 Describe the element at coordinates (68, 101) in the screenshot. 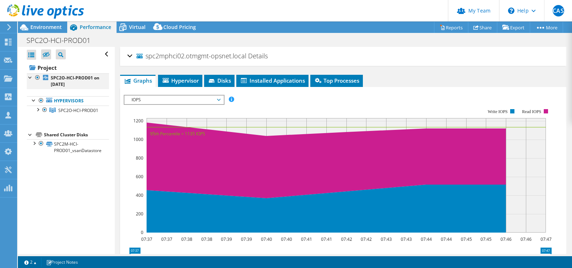

I see `a: Hypervisors` at that location.